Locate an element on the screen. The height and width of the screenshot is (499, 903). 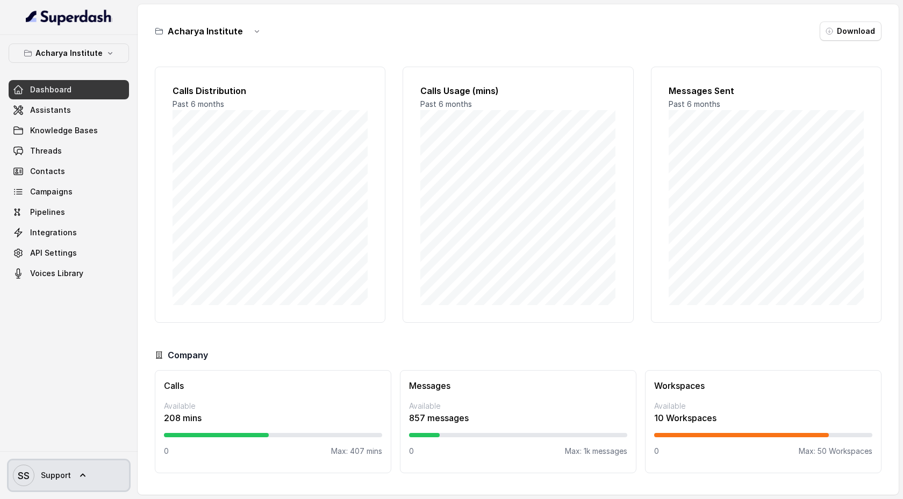
h3: Acharya Institute is located at coordinates (205, 31).